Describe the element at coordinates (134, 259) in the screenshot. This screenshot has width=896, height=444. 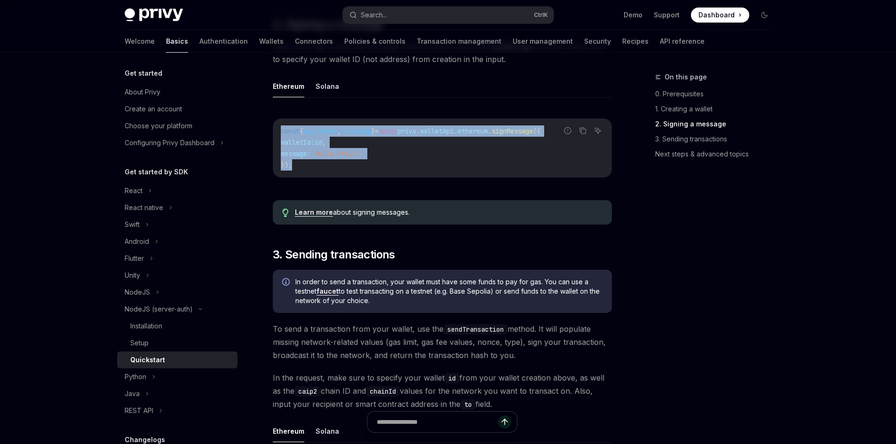
I see `div: Flutter` at that location.